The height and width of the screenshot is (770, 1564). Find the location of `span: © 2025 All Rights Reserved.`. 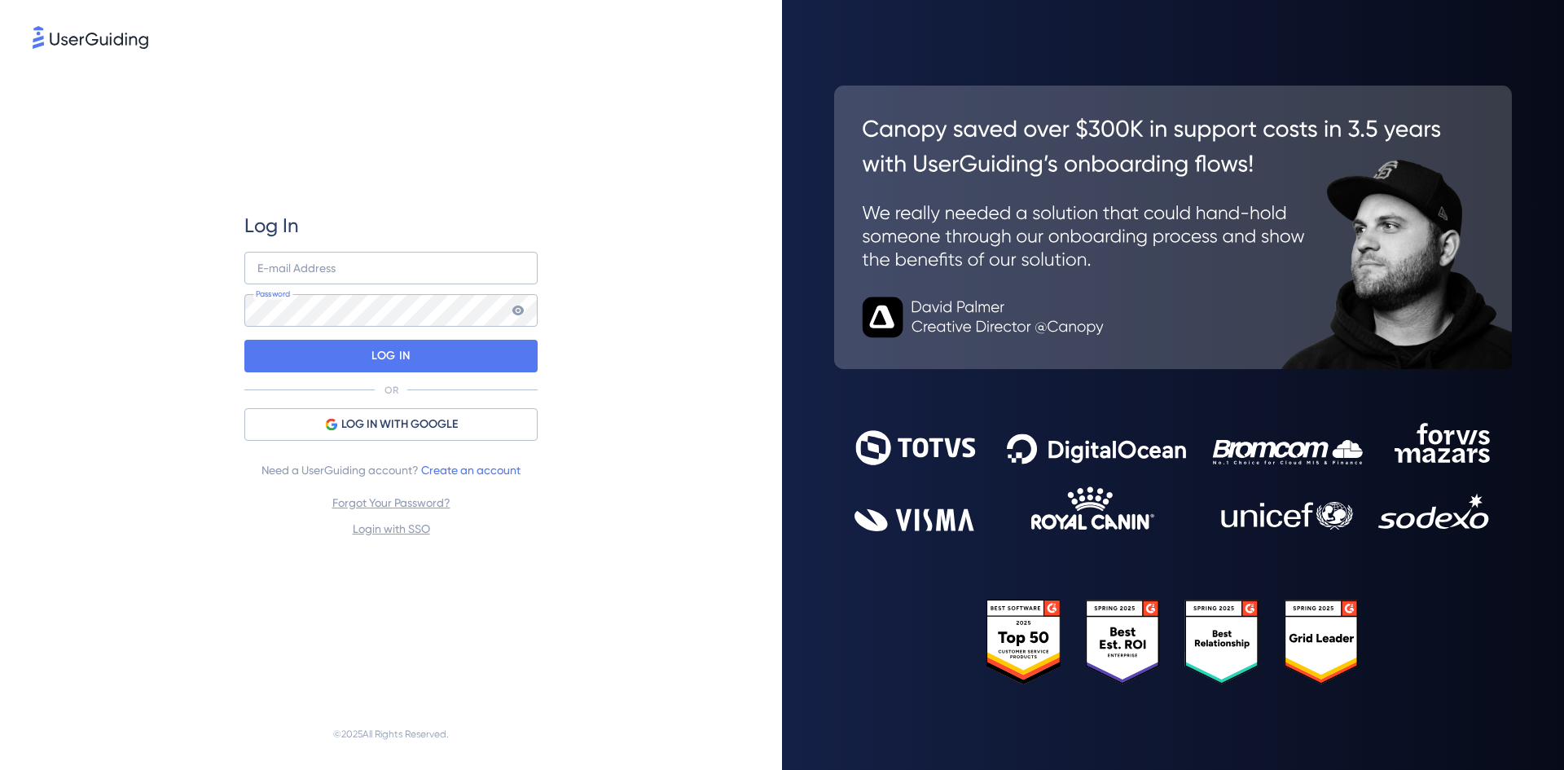

span: © 2025 All Rights Reserved. is located at coordinates (391, 734).